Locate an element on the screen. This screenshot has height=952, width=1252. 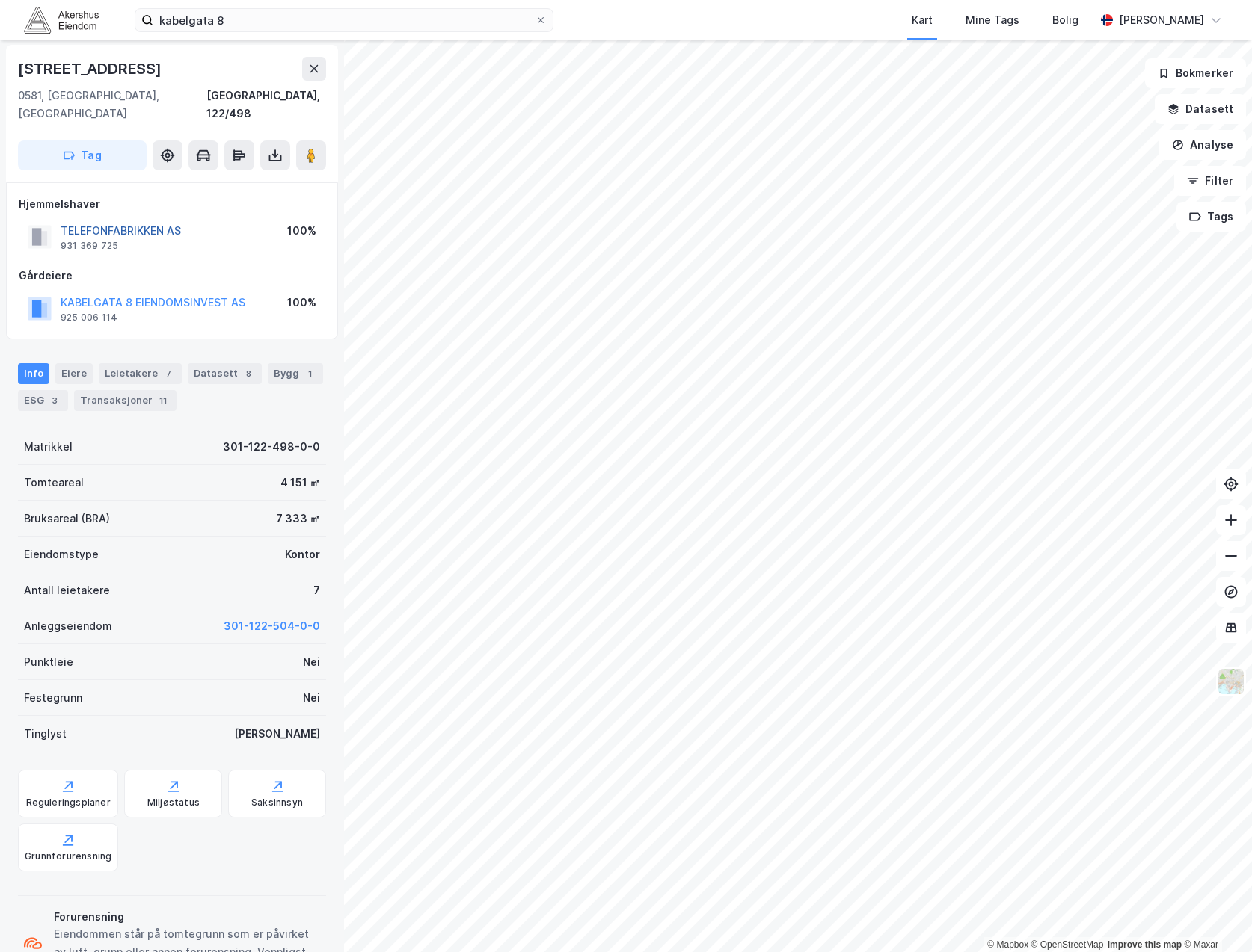
div: Gårdeiere is located at coordinates (172, 275).